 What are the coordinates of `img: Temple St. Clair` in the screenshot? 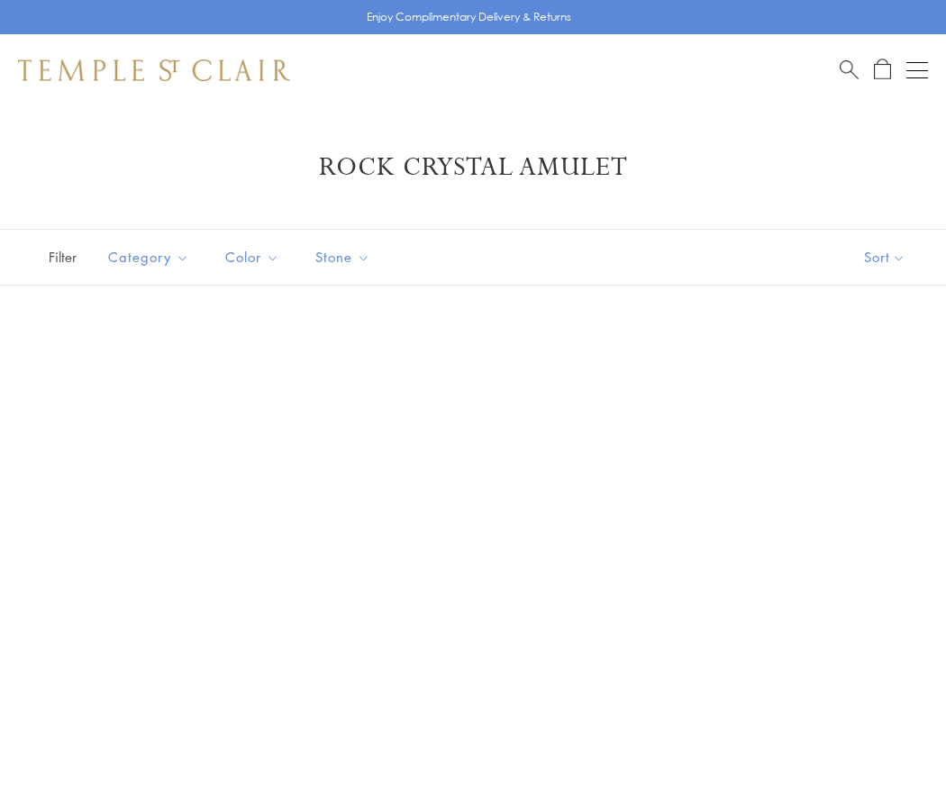 It's located at (154, 70).